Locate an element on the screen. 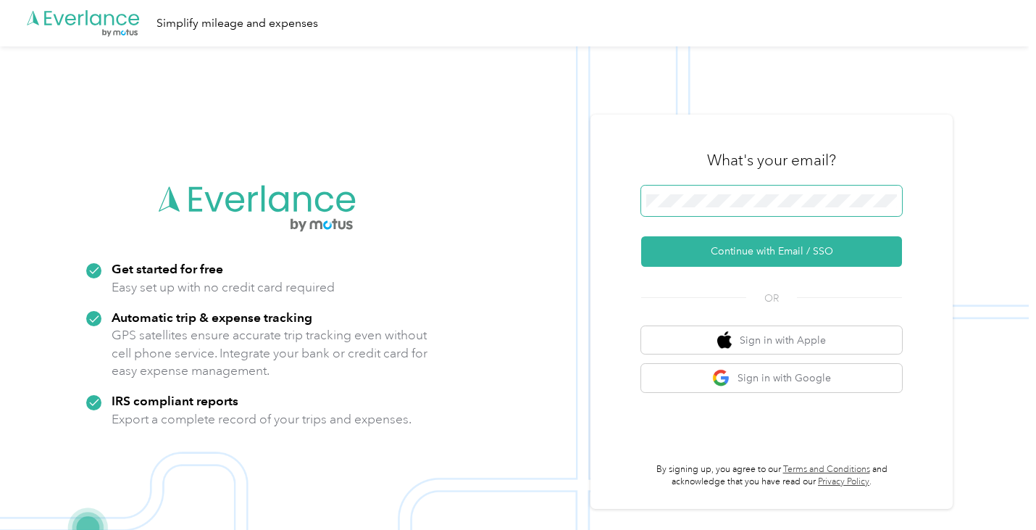  button: Continue with Email / SSO is located at coordinates (772, 251).